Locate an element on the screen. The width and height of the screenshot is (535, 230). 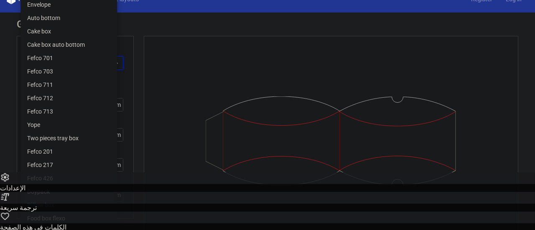
div: Fefco 701 is located at coordinates (69, 58).